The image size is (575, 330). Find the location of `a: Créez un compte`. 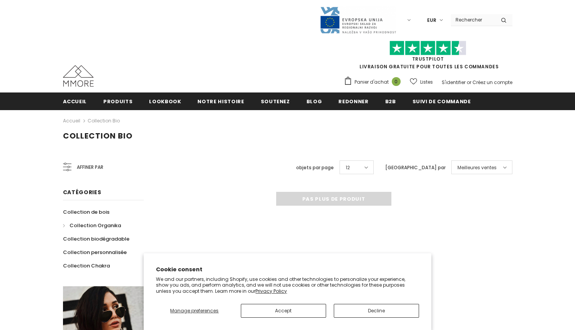

a: Créez un compte is located at coordinates (492, 82).